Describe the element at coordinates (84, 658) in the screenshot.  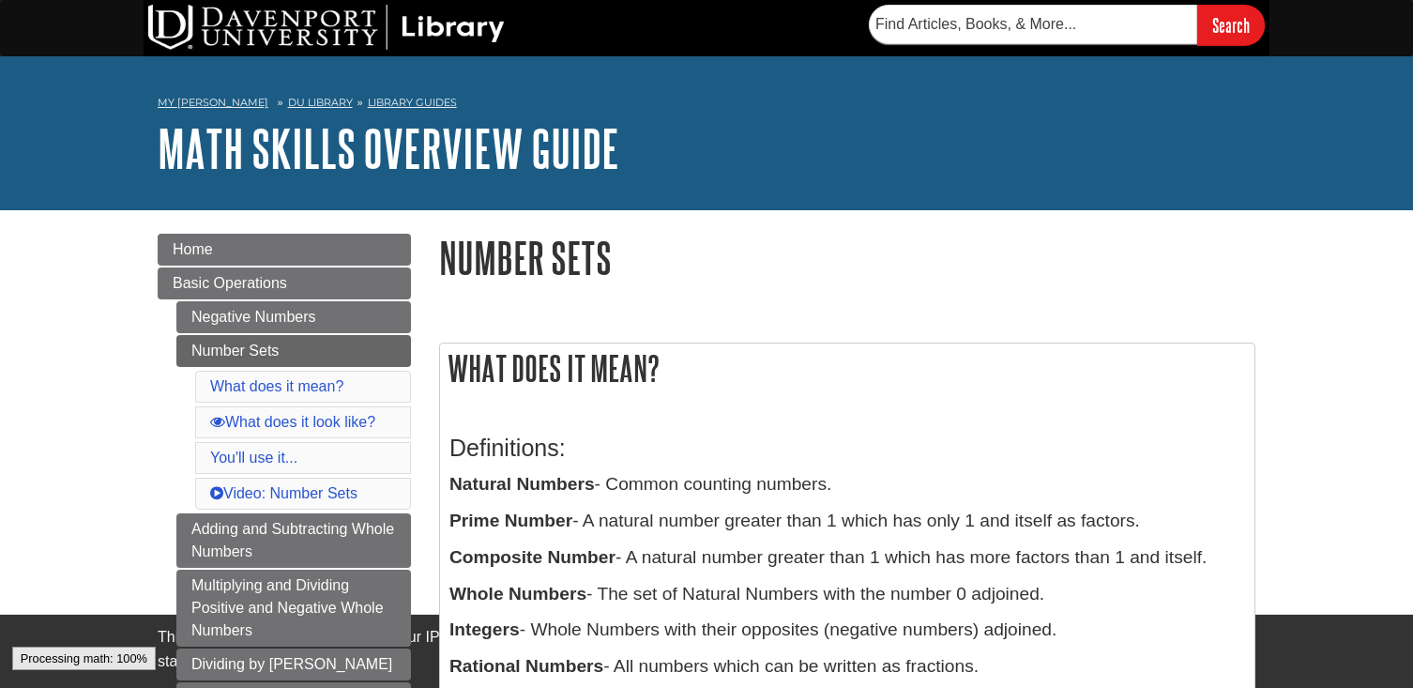
I see `div: Processing math: 100%` at that location.